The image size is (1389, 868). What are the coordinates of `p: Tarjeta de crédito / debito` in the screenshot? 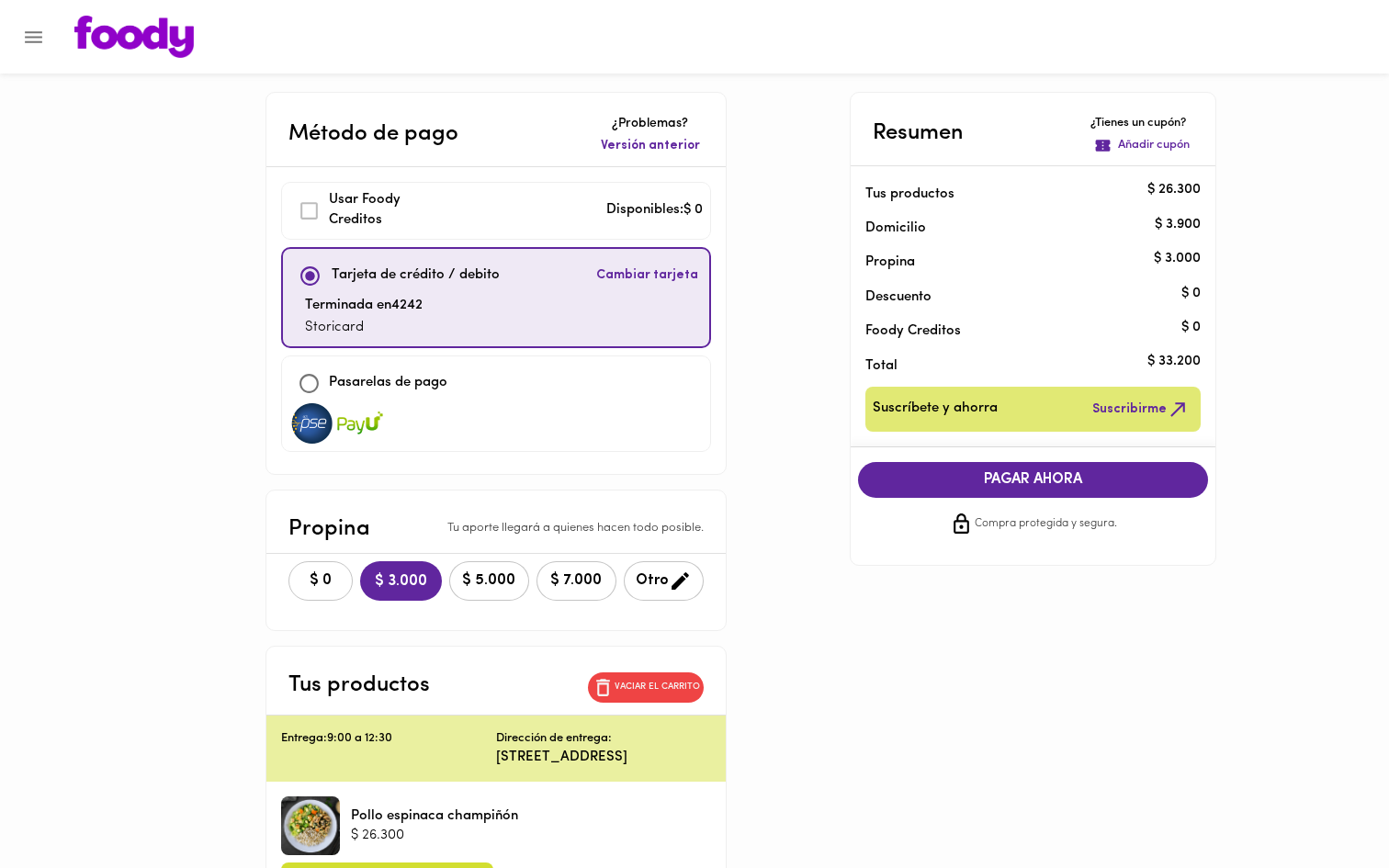 It's located at (415, 276).